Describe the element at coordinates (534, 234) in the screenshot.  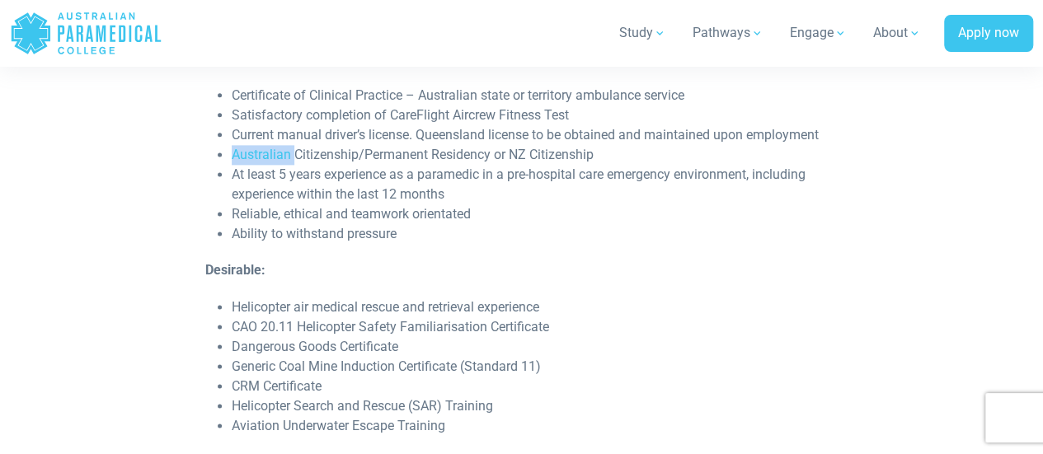
I see `li: Ability to withstand pressure` at that location.